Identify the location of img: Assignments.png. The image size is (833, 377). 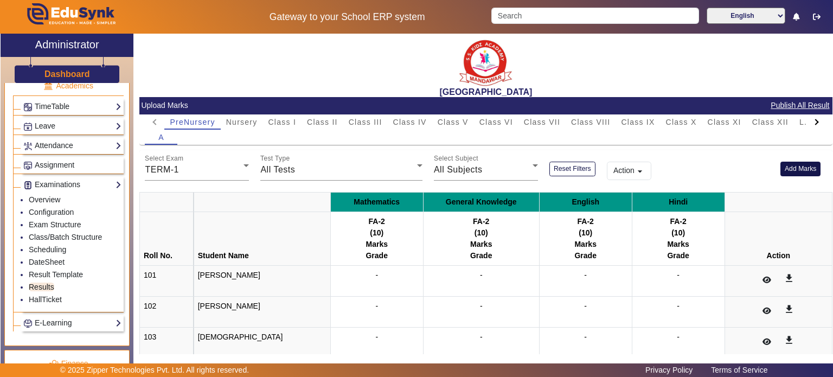
(28, 165).